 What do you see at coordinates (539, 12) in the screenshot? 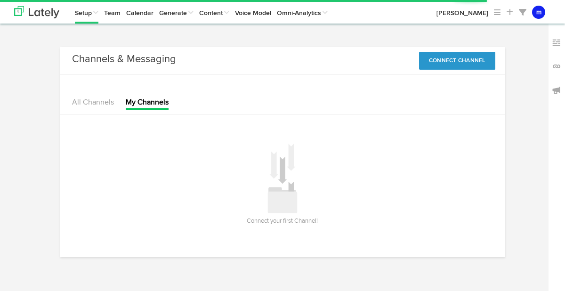
I see `button: m` at bounding box center [539, 12].